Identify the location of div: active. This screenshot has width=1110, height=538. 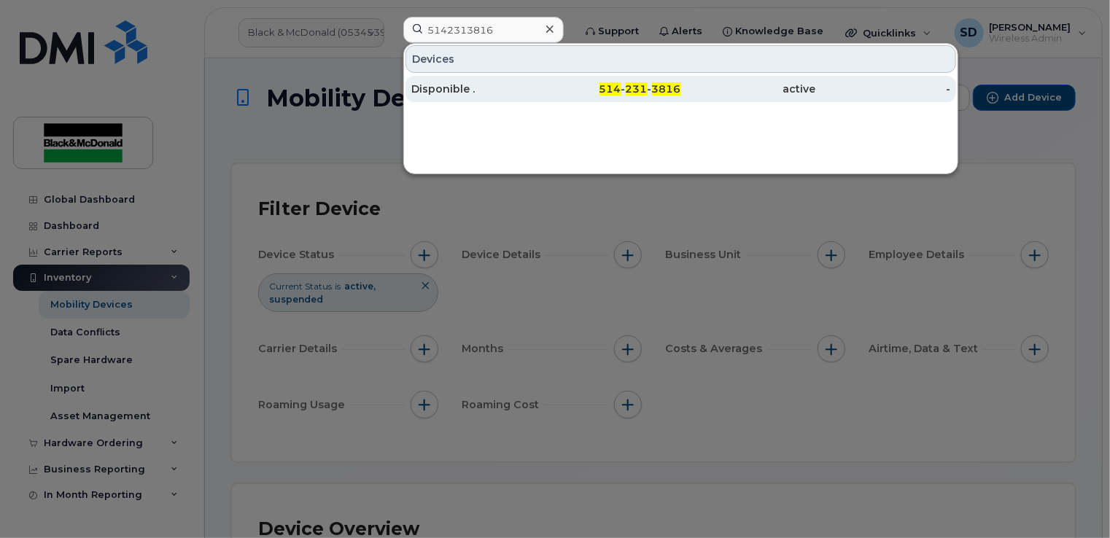
(748, 89).